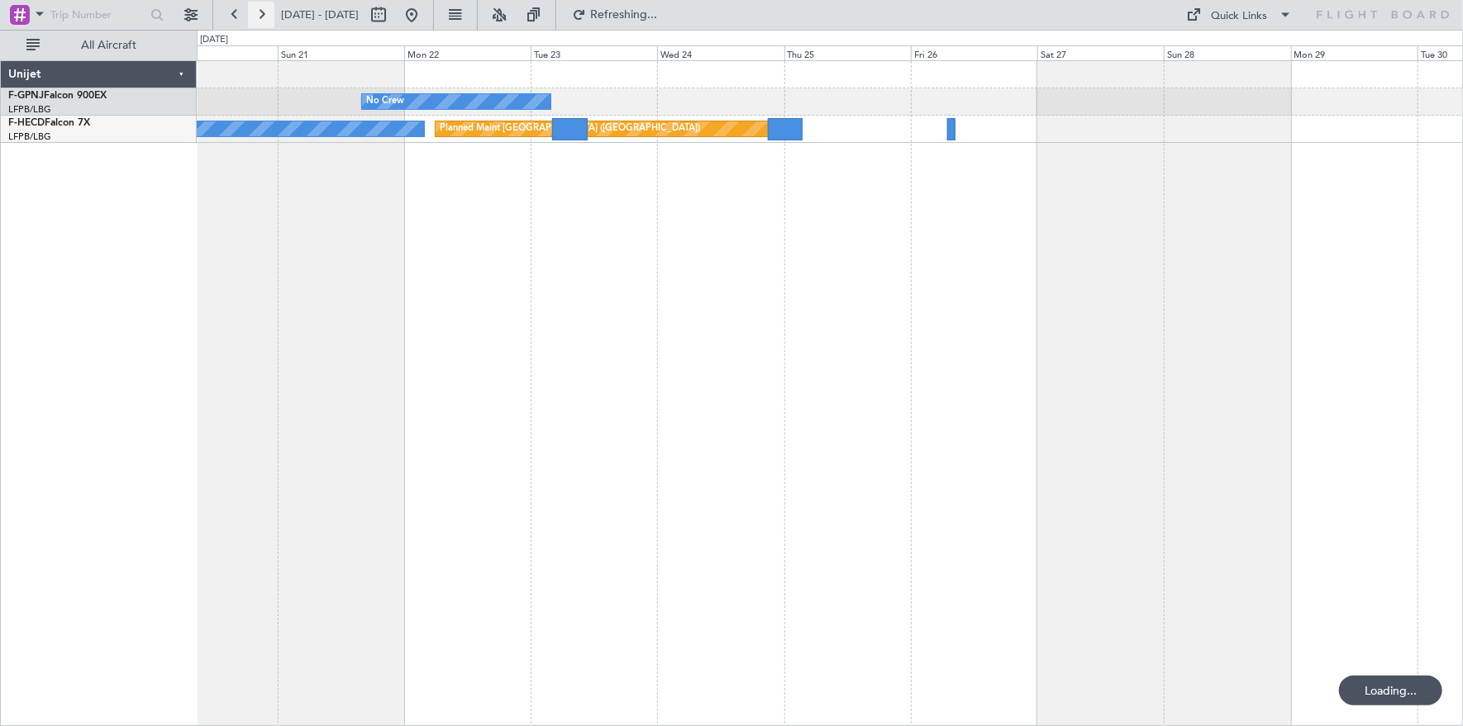  Describe the element at coordinates (593, 53) in the screenshot. I see `div: Tue 23` at that location.